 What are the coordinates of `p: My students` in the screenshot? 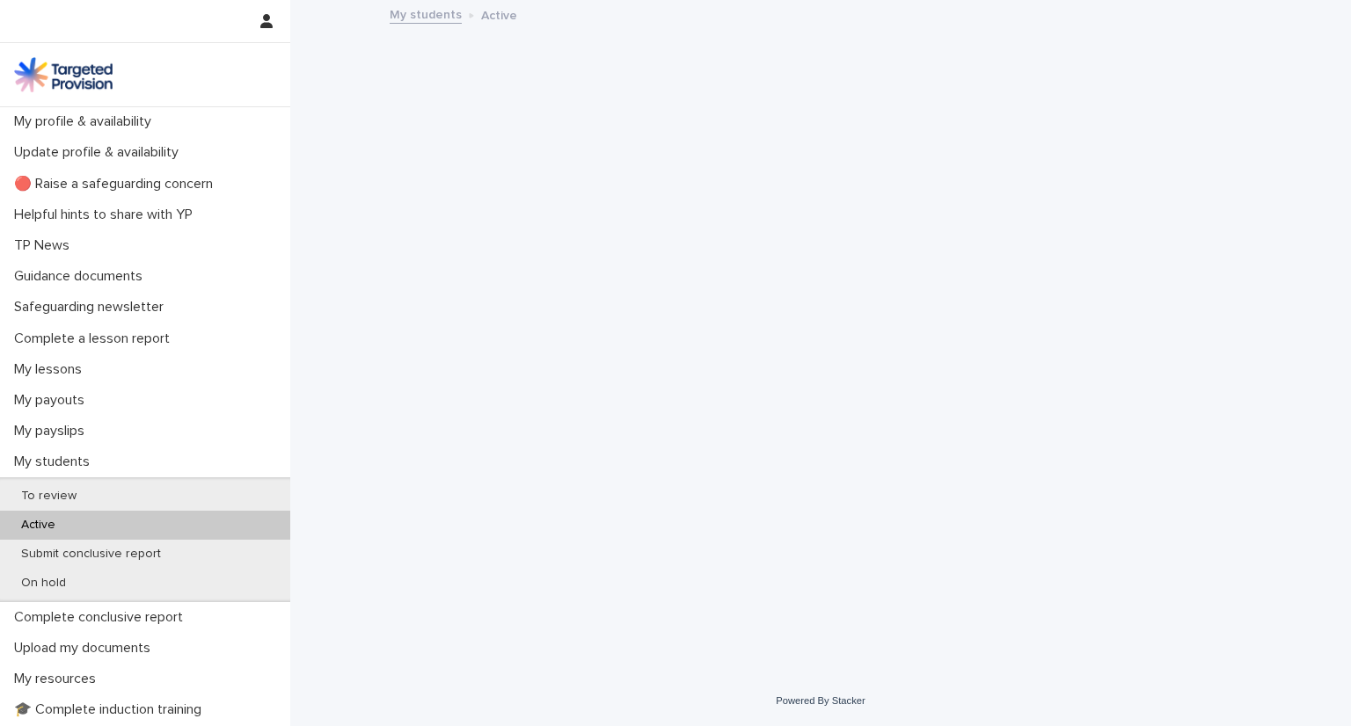 It's located at (55, 462).